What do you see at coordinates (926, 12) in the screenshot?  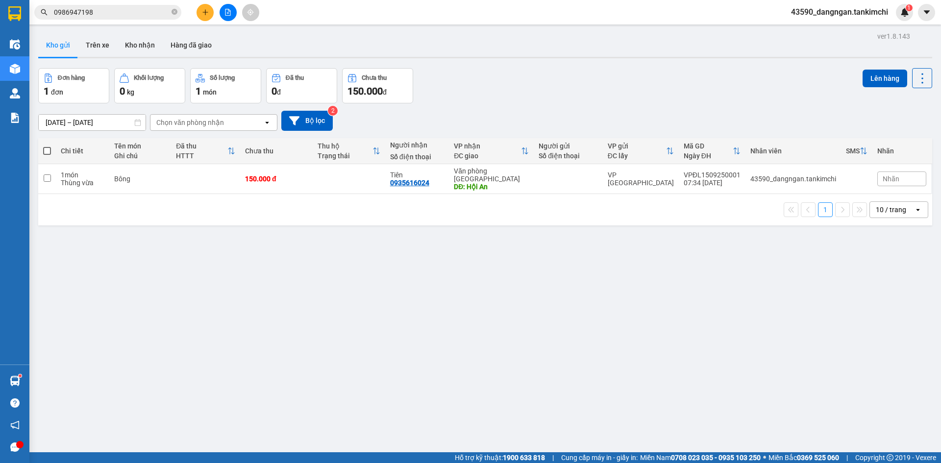 I see `span: caret-down` at bounding box center [926, 12].